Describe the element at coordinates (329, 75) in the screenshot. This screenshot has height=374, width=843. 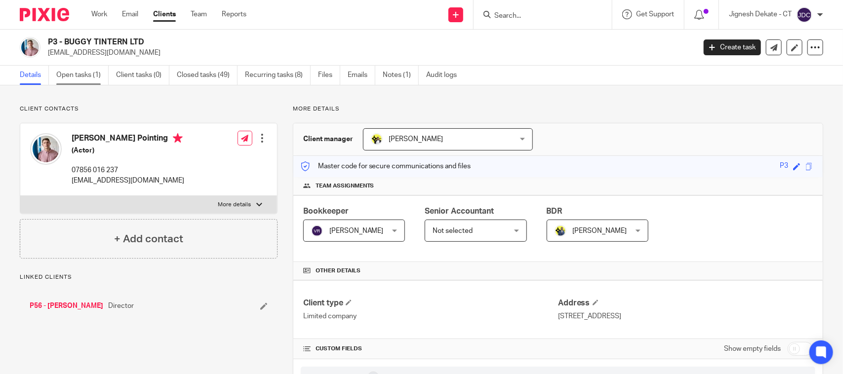
I see `a: Files` at that location.